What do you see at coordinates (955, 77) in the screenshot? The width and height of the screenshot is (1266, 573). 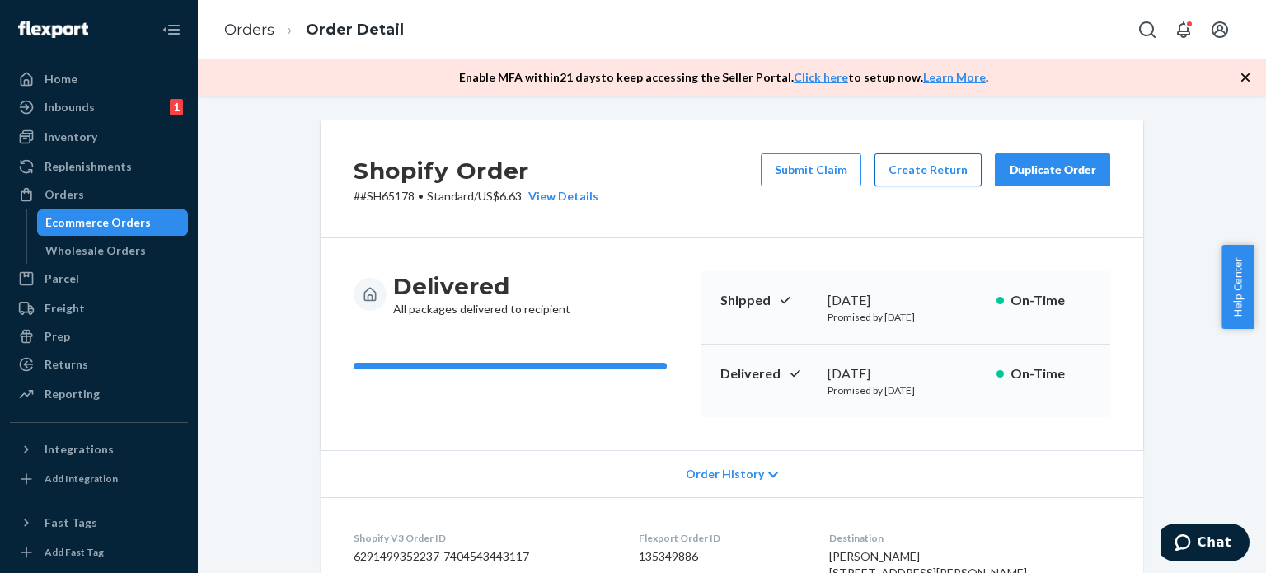 I see `a: Learn More` at bounding box center [955, 77].